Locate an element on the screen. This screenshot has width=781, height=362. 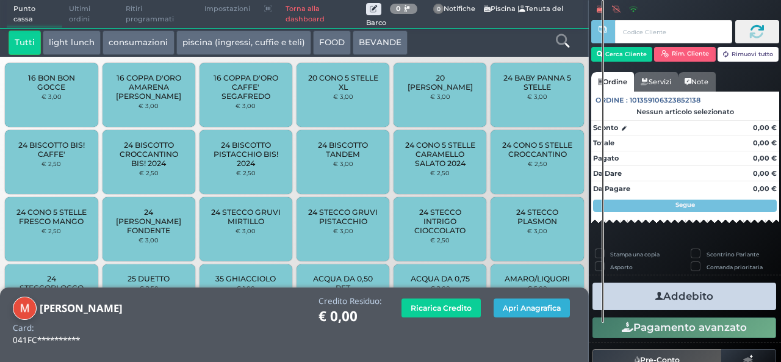
span: Ordine : is located at coordinates (611, 100).